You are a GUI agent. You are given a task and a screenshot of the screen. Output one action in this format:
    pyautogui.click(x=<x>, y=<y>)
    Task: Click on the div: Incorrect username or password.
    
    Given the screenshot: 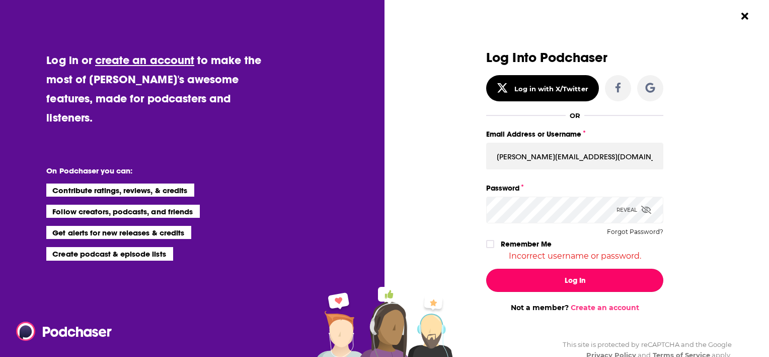 What is the action you would take?
    pyautogui.click(x=575, y=255)
    